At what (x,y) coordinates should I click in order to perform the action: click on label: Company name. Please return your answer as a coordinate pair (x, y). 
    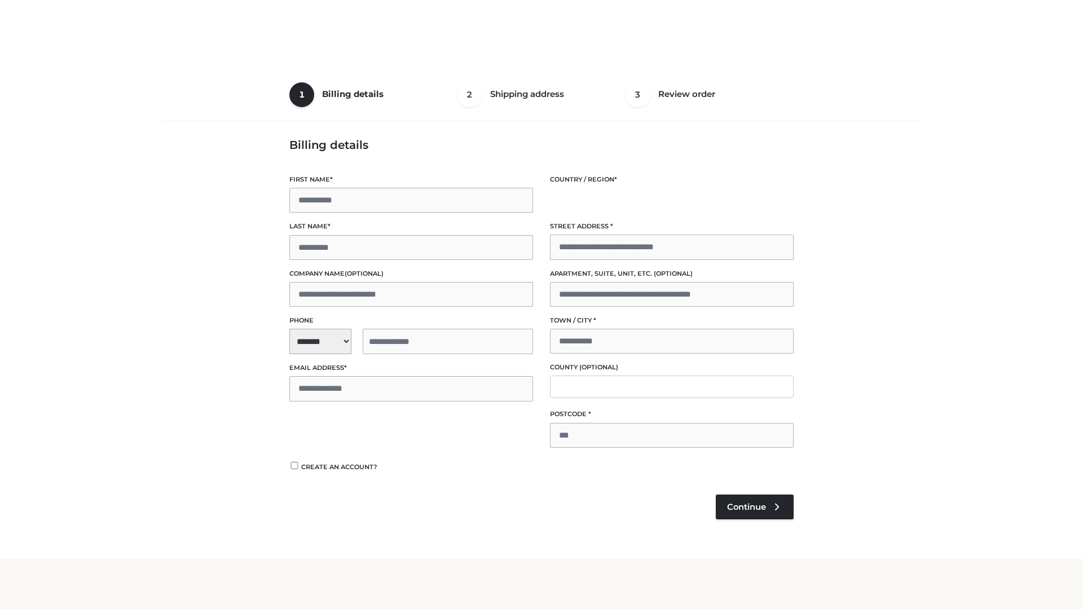
    Looking at the image, I should click on (411, 274).